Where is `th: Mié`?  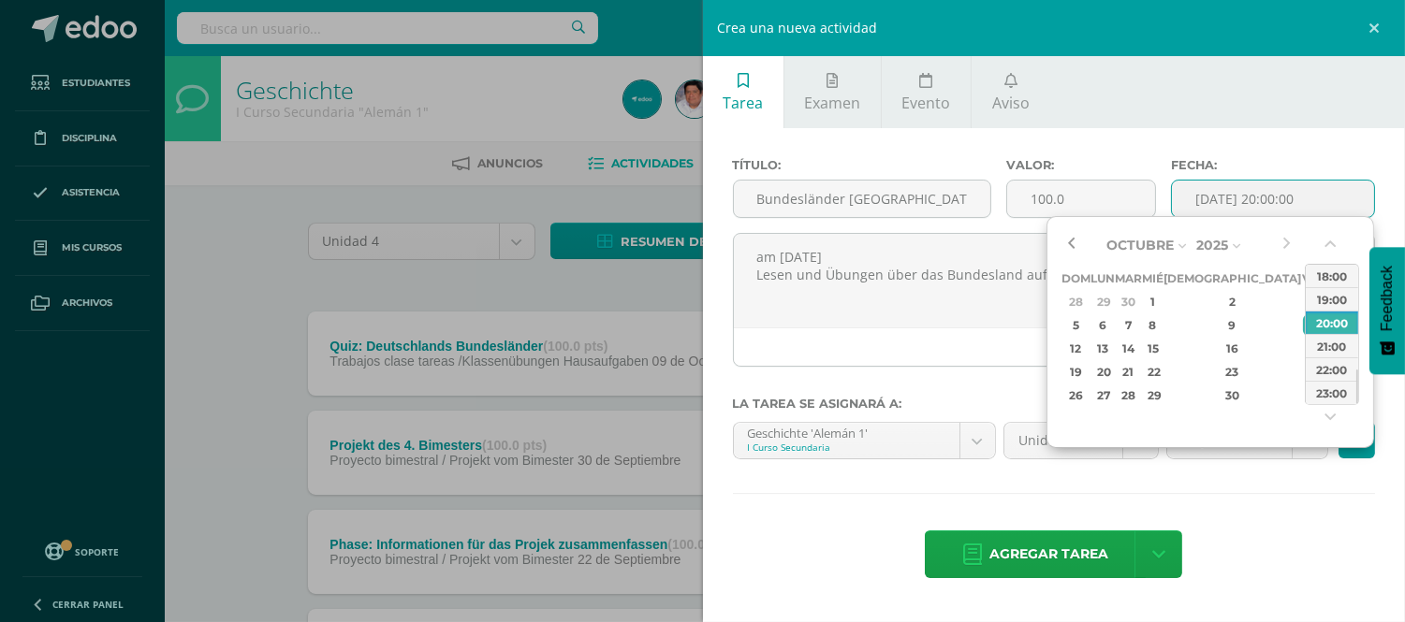
th: Mié is located at coordinates (1152, 278).